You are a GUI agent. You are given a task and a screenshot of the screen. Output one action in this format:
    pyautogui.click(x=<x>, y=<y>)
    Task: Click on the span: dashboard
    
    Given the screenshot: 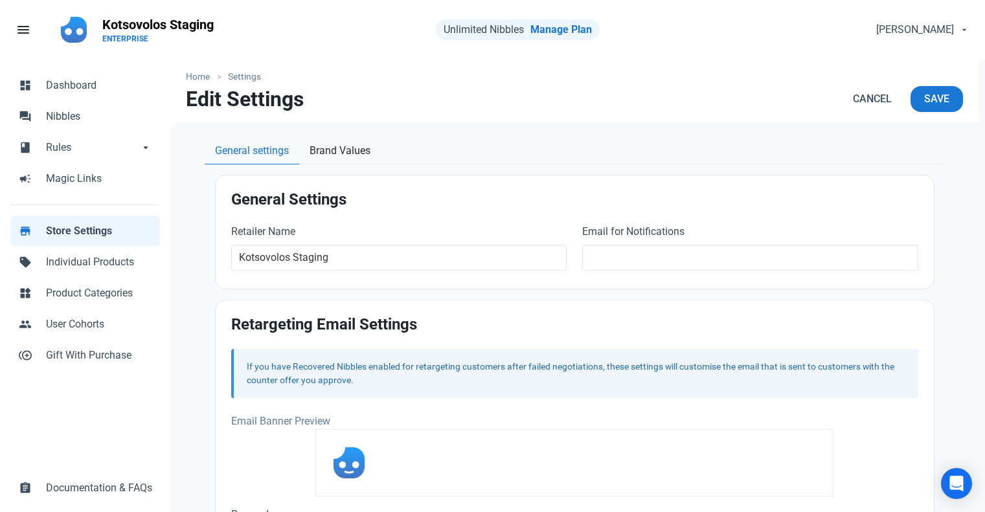 What is the action you would take?
    pyautogui.click(x=25, y=84)
    